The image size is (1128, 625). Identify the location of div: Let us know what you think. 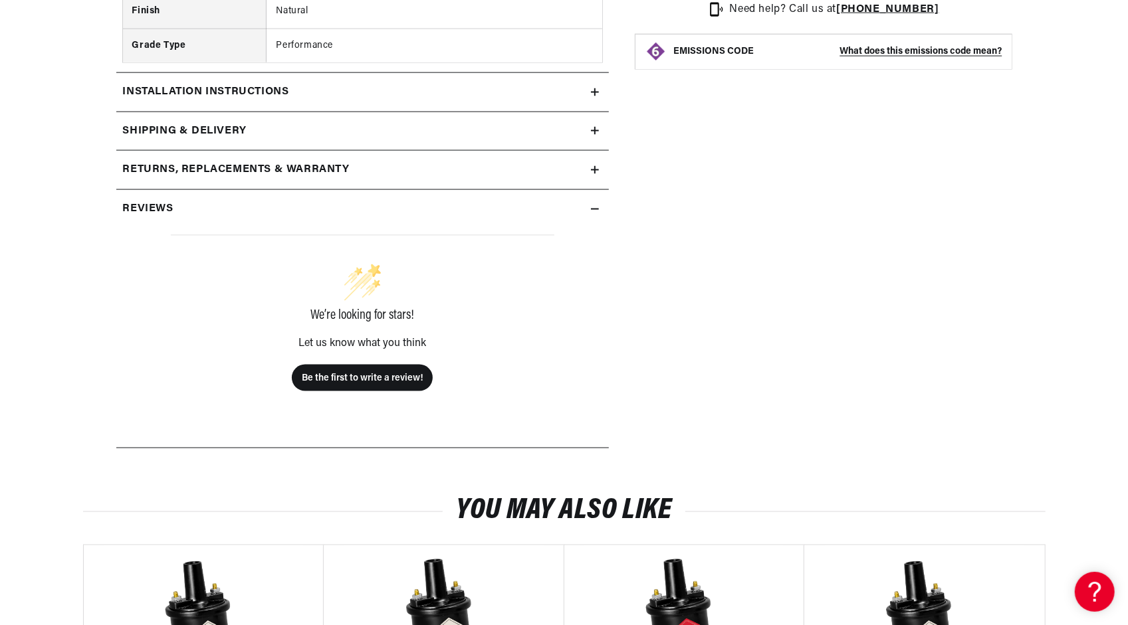
(362, 344).